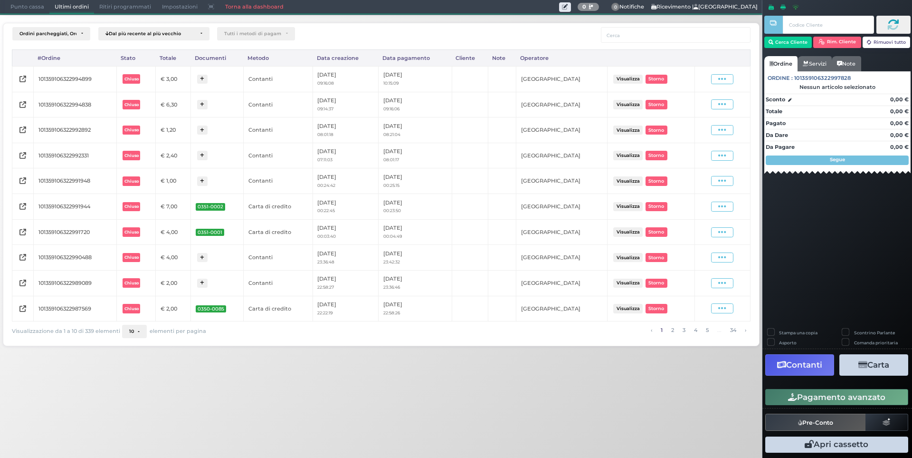 The height and width of the screenshot is (458, 912). What do you see at coordinates (672, 330) in the screenshot?
I see `a: alla pagina 2` at bounding box center [672, 330].